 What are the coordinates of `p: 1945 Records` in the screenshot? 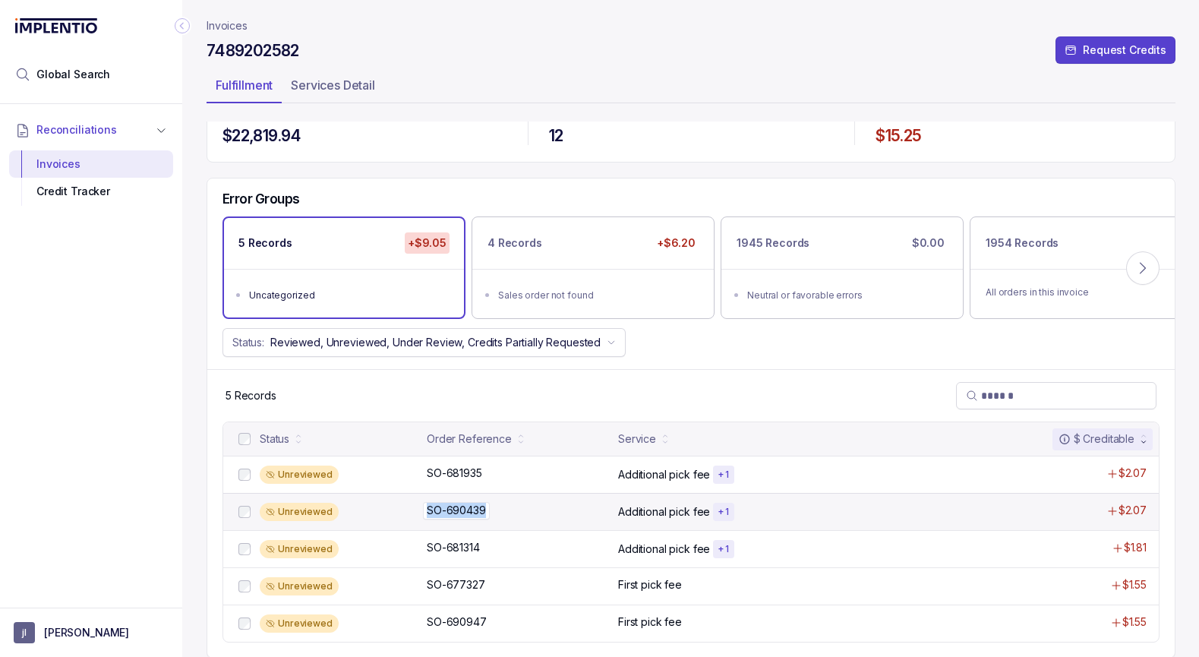 It's located at (773, 243).